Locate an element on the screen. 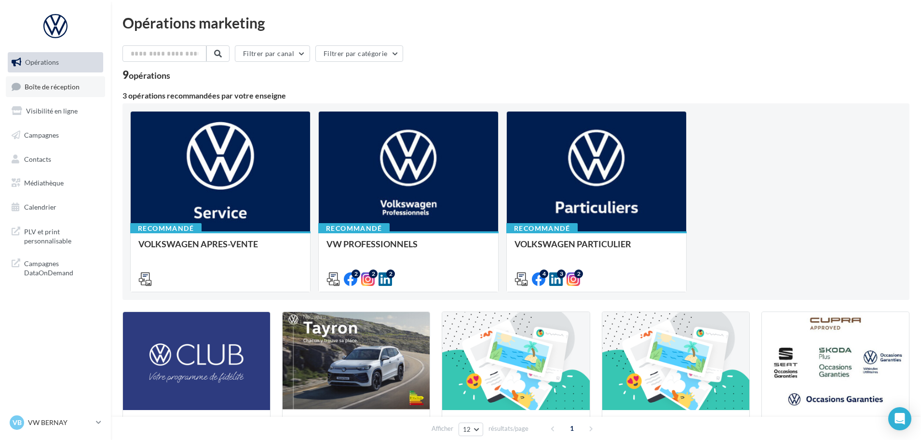 The height and width of the screenshot is (440, 921). span: Calendrier is located at coordinates (40, 206).